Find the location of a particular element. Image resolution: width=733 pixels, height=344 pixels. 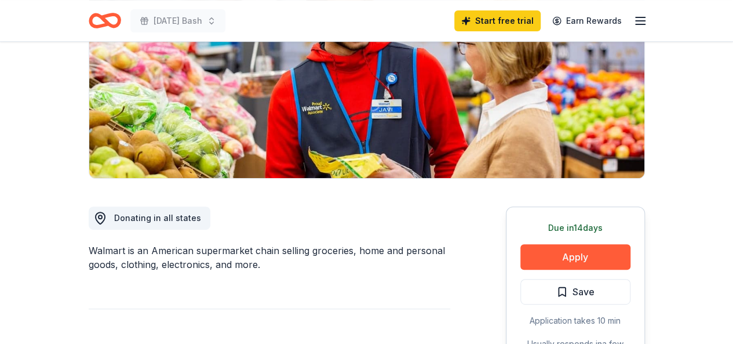

div: Application takes 10 min is located at coordinates (575, 320).